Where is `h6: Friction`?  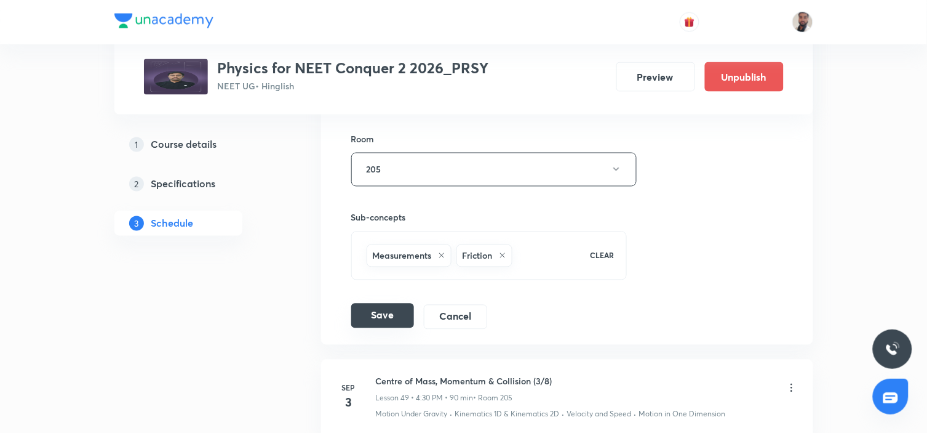 h6: Friction is located at coordinates (477, 255).